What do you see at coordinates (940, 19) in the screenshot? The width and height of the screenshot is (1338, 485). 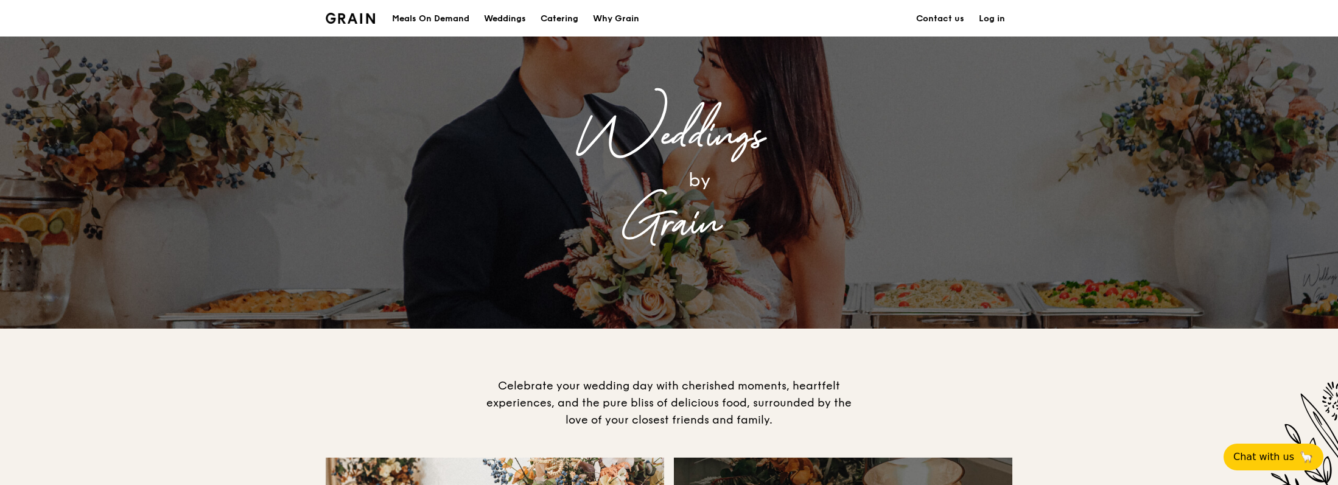 I see `a: Contact us` at bounding box center [940, 19].